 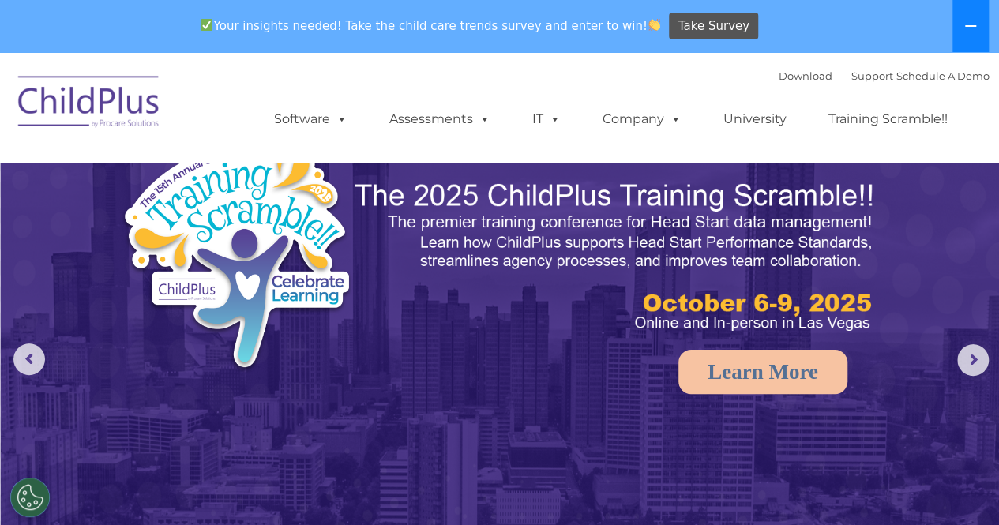 I want to click on button: Cookies Settings, so click(x=30, y=498).